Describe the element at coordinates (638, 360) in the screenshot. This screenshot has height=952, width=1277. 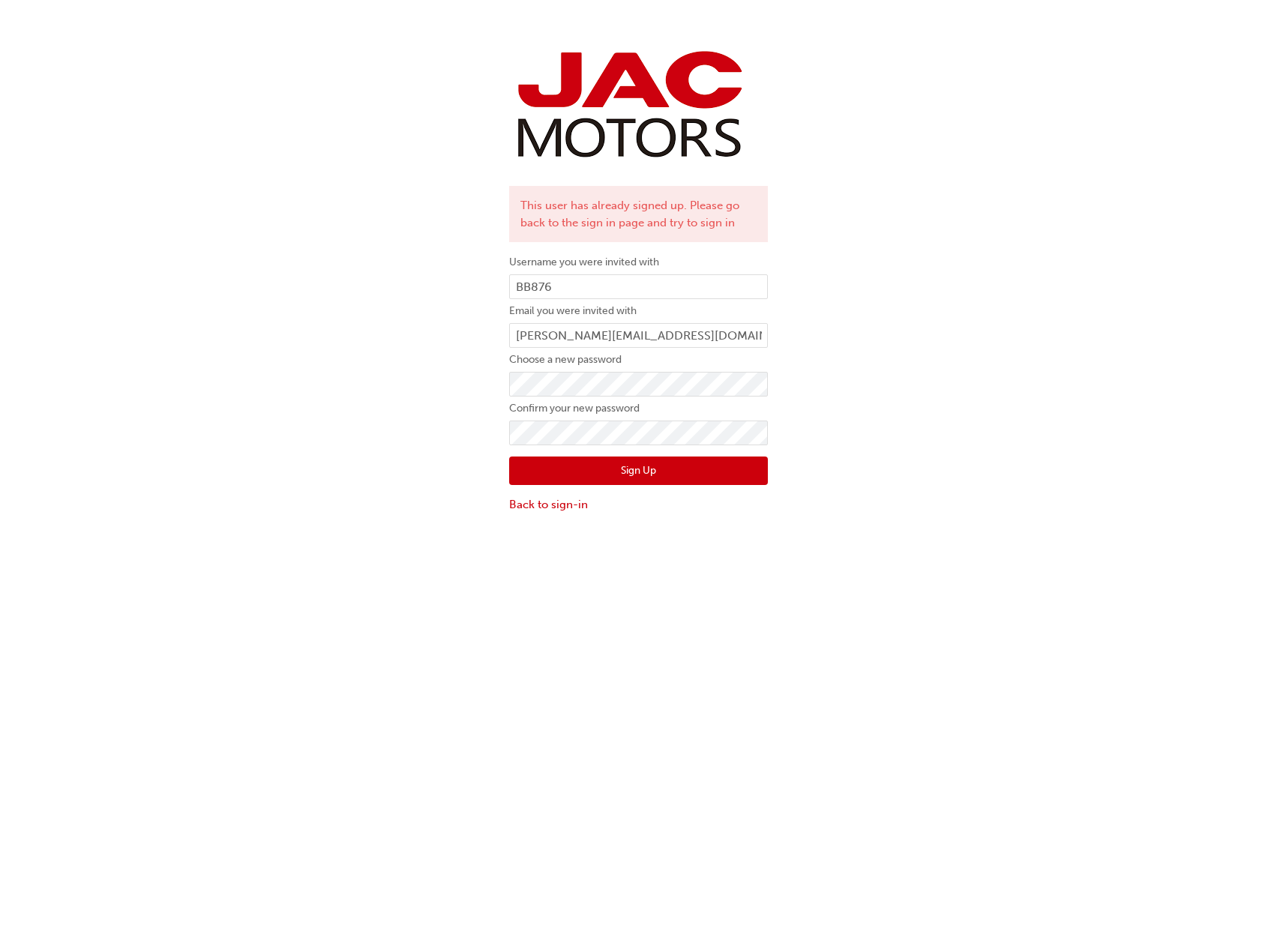
I see `label: Choose a new password` at that location.